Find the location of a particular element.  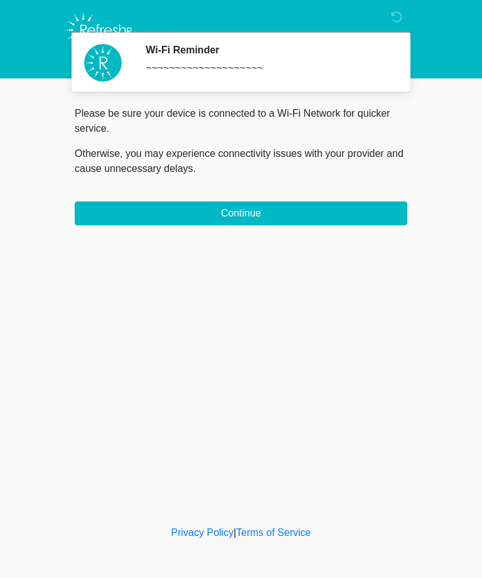

img: Agent Avatar is located at coordinates (103, 63).